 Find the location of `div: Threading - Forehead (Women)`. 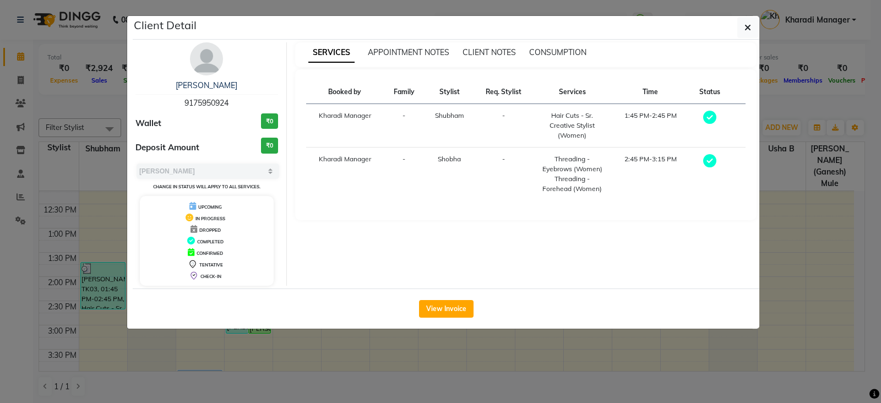

div: Threading - Forehead (Women) is located at coordinates (572, 184).